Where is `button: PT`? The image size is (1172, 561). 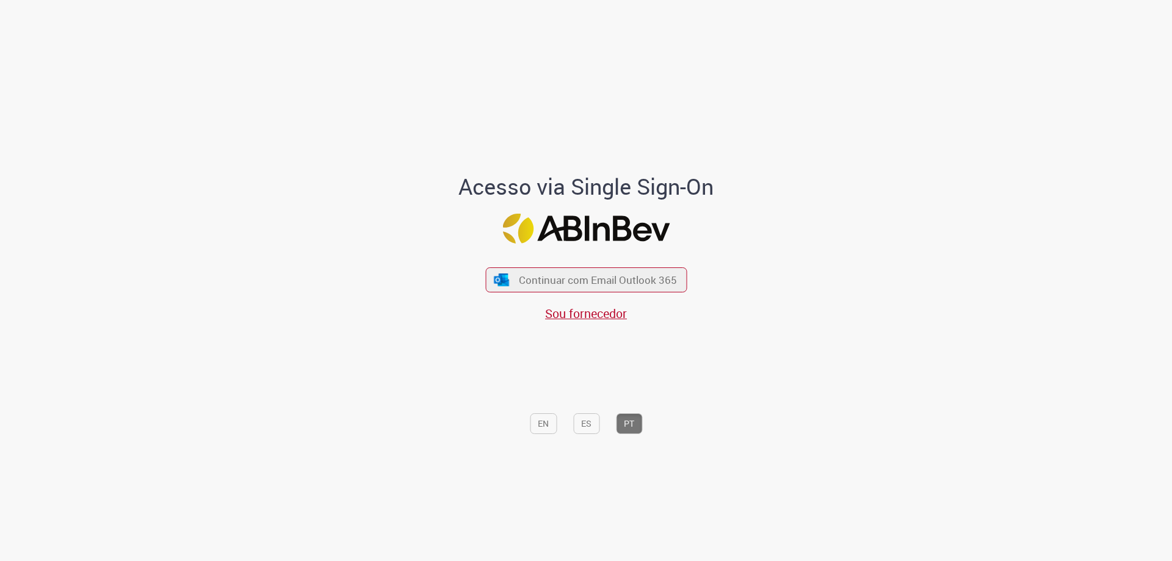
button: PT is located at coordinates (629, 424).